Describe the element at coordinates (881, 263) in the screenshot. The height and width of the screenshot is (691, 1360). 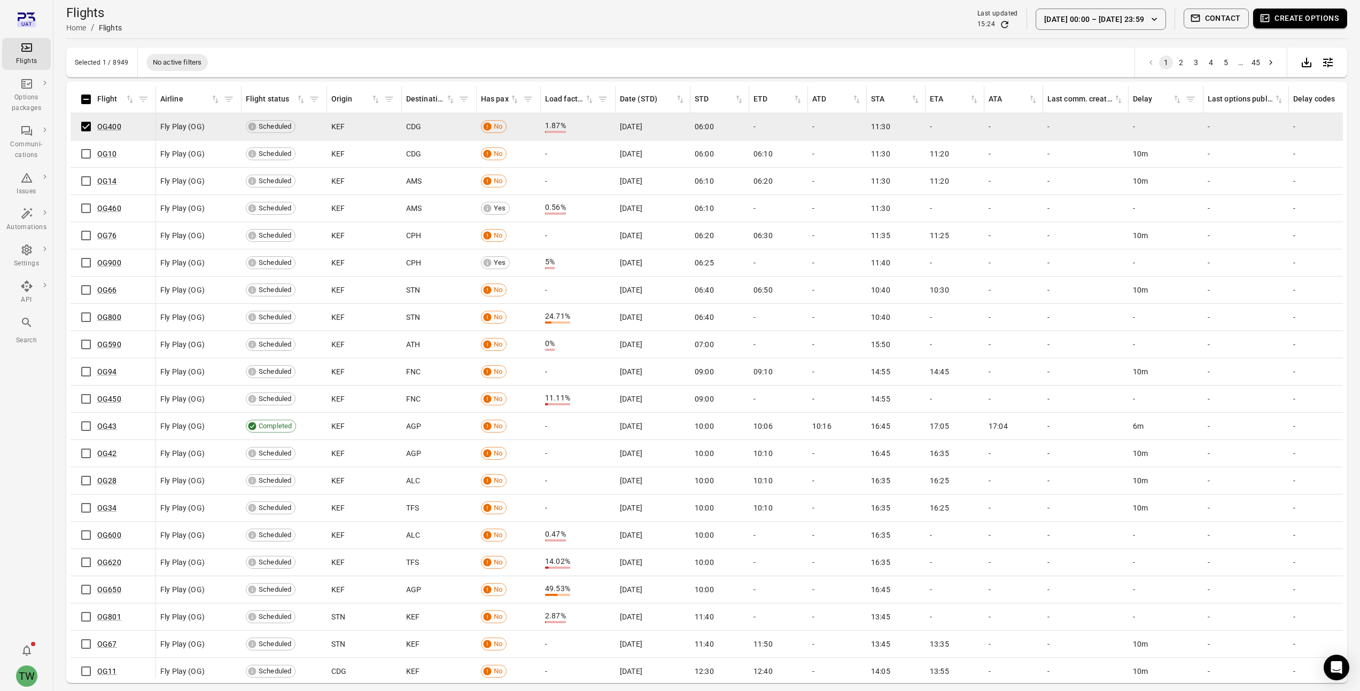
I see `span: 11:40` at that location.